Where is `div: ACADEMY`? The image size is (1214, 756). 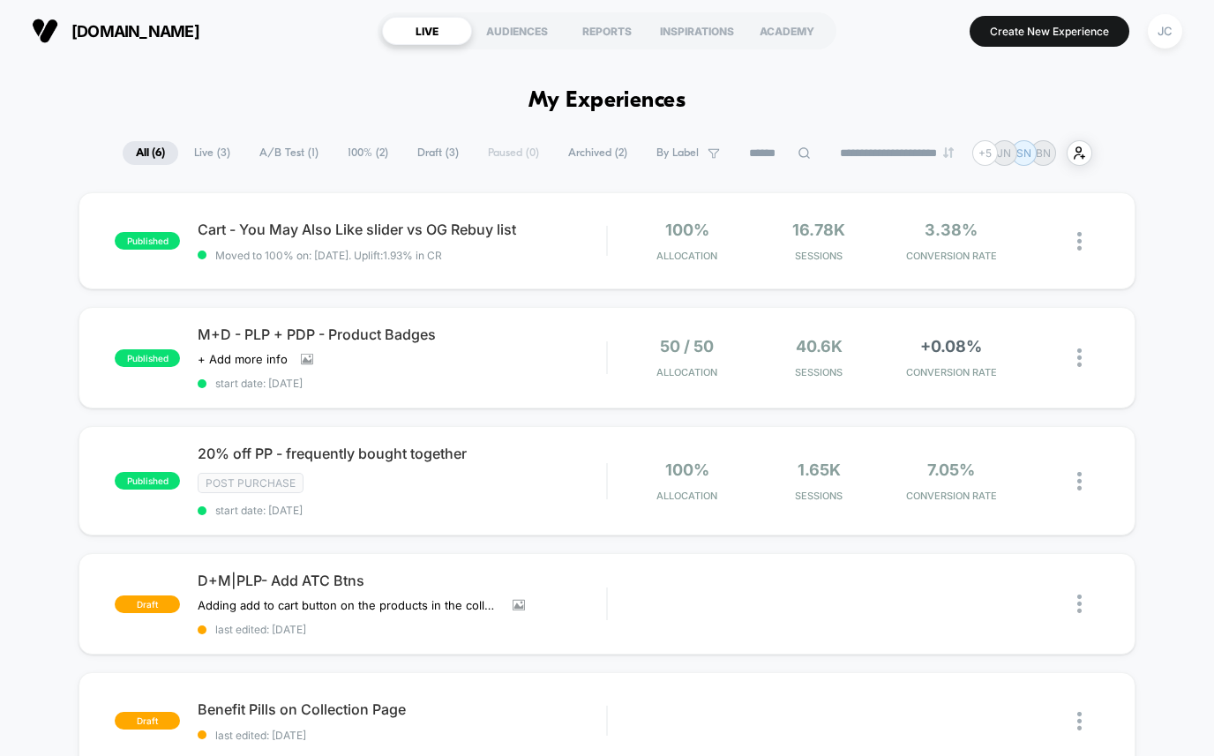
div: ACADEMY is located at coordinates (787, 31).